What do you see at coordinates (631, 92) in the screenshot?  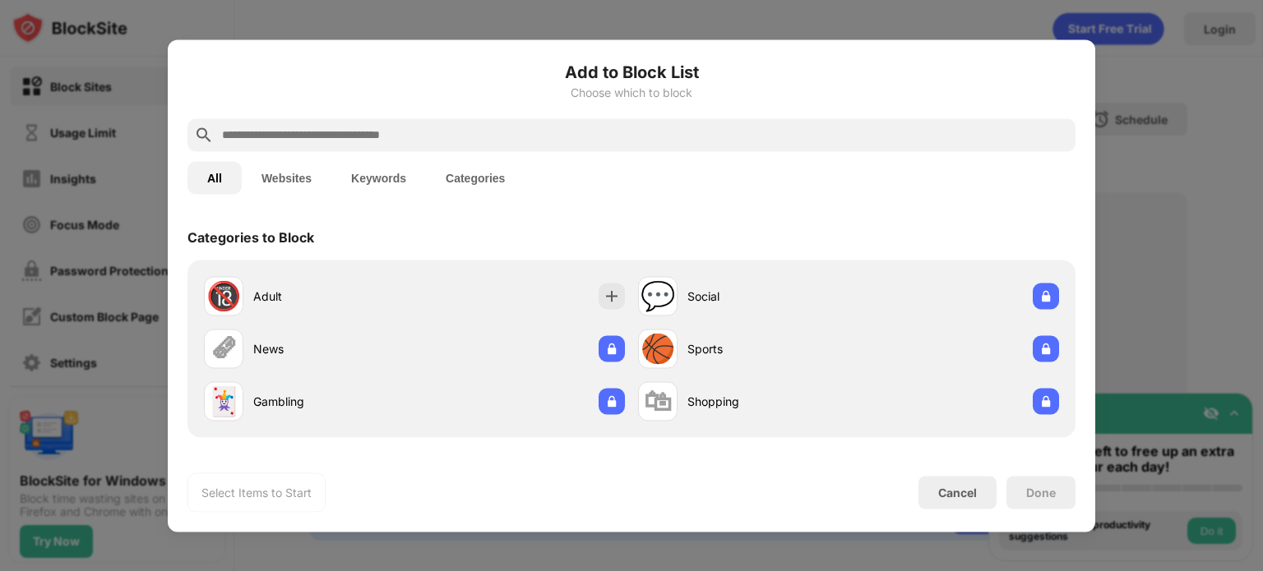 I see `div: Choose which to block` at bounding box center [631, 92].